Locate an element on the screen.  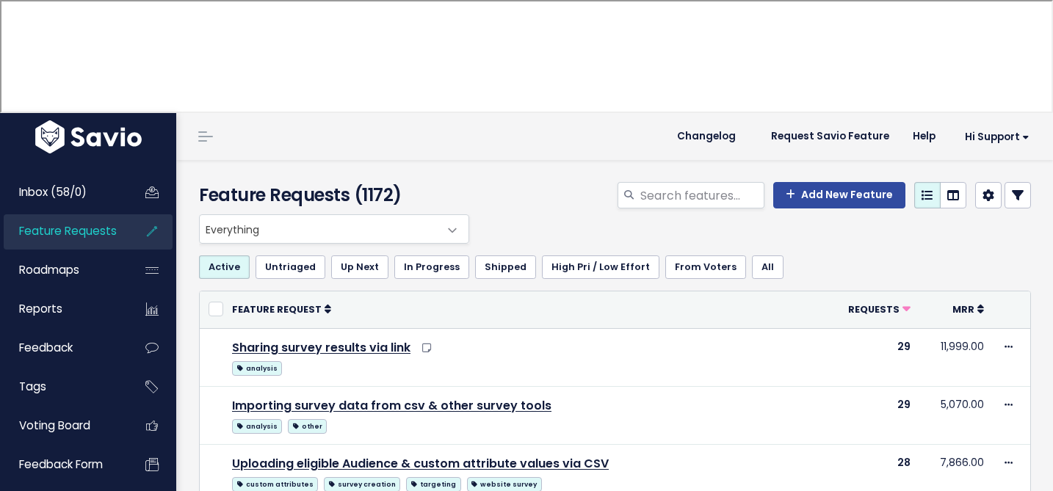
a: High Pri / Low Effort is located at coordinates (601, 267).